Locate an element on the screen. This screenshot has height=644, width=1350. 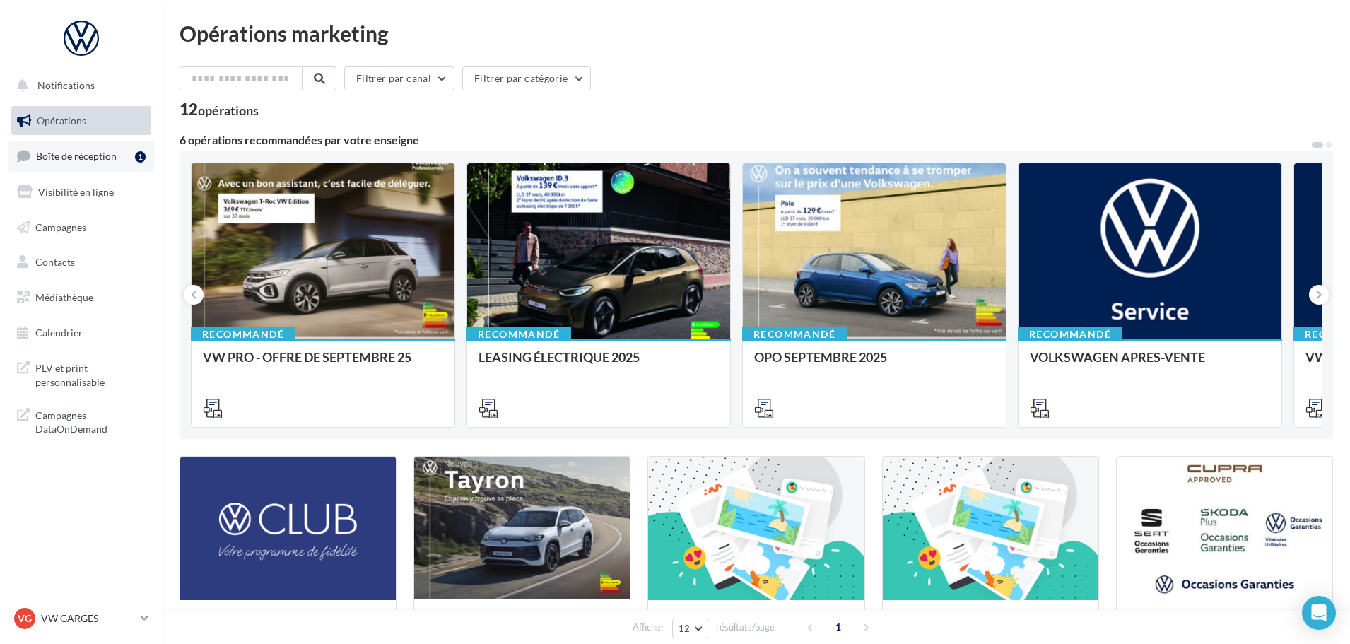
a: Médiathèque is located at coordinates (81, 297).